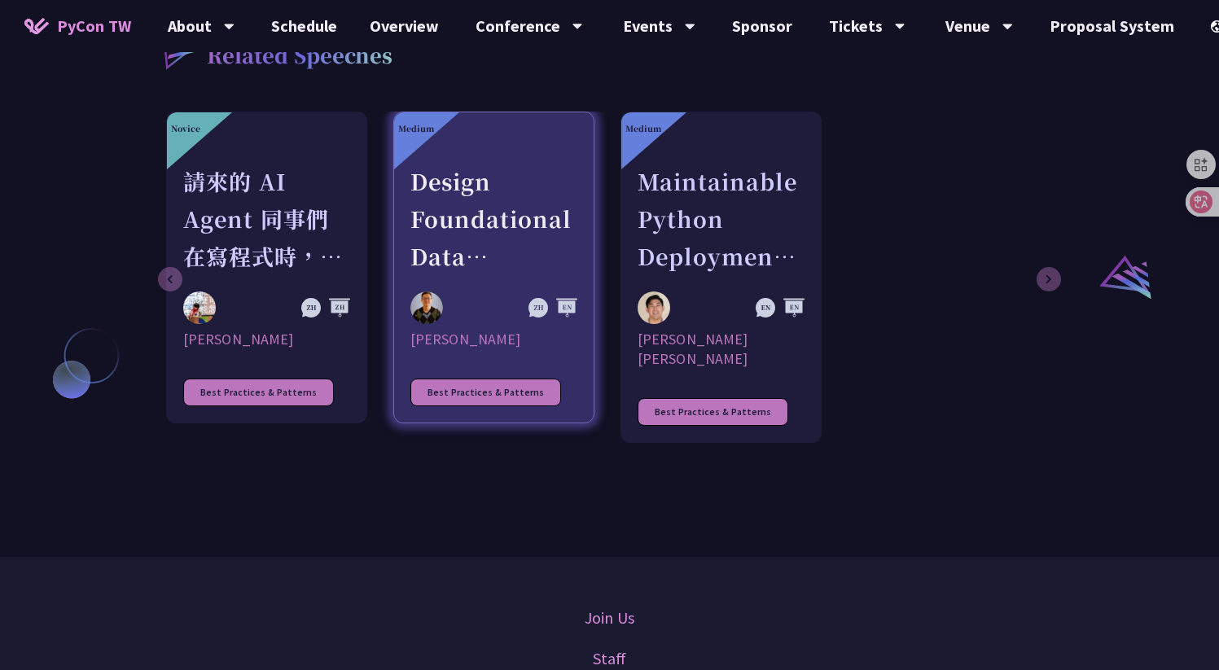 The height and width of the screenshot is (670, 1219). I want to click on a: Medium Maintainable Python Deployments at Scale: Decoupling Build from Runtime Justin Lee [PERSON..., so click(720, 277).